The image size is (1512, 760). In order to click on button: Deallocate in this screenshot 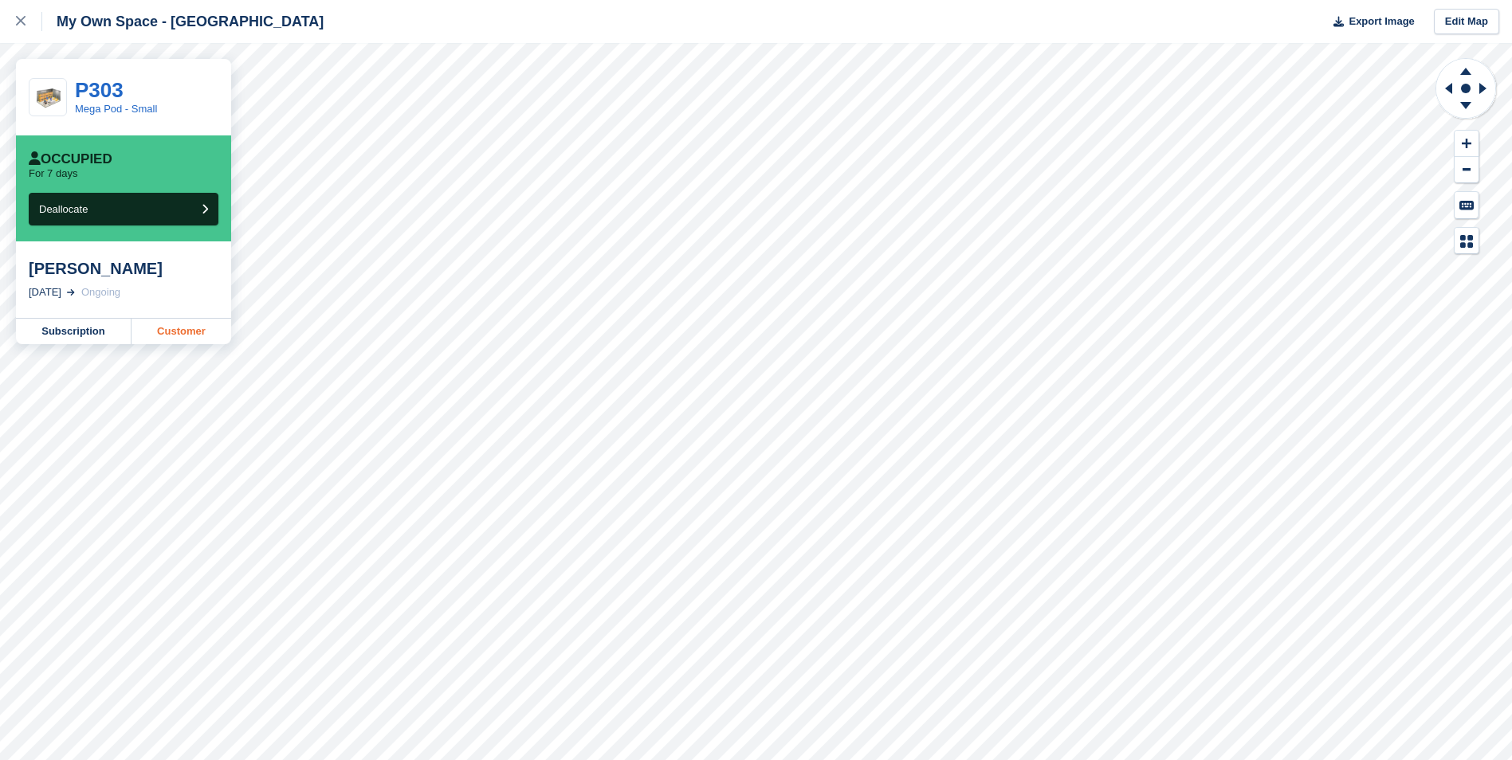, I will do `click(124, 209)`.